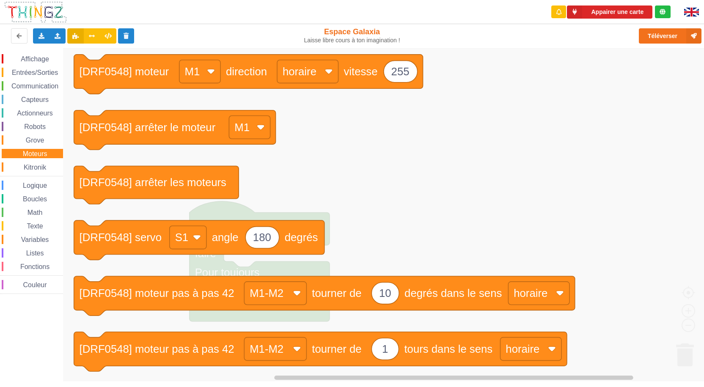 Image resolution: width=704 pixels, height=387 pixels. What do you see at coordinates (35, 140) in the screenshot?
I see `span: Grove` at bounding box center [35, 140].